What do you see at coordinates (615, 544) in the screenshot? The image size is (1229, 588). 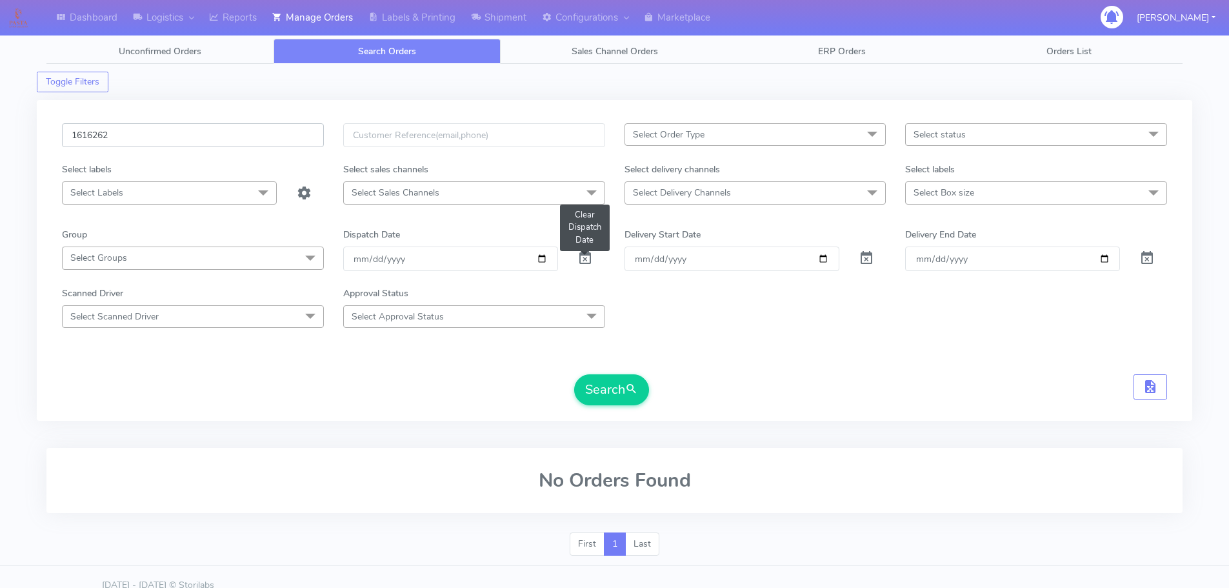 I see `a: 1` at bounding box center [615, 544].